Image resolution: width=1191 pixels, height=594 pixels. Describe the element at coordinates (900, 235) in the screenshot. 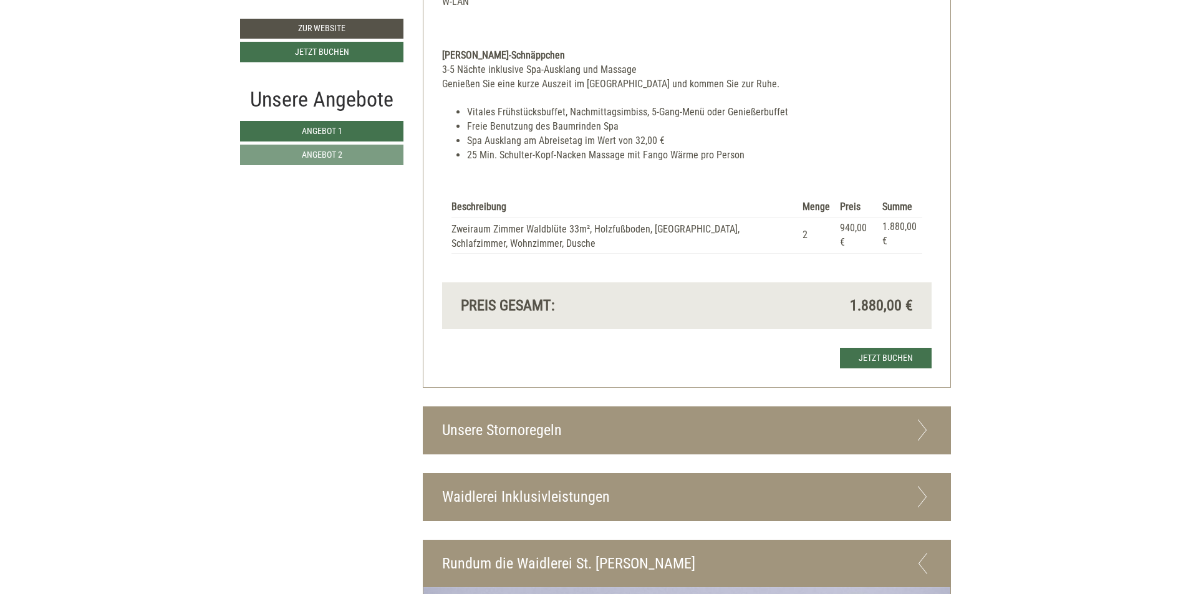

I see `td: 1.880,00 €` at that location.